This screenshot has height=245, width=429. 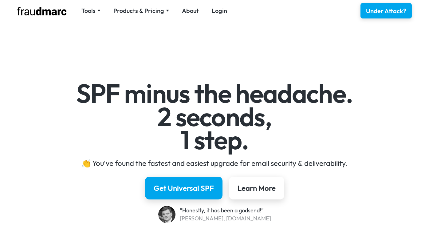 I want to click on a: Get Universal SPF, so click(x=184, y=188).